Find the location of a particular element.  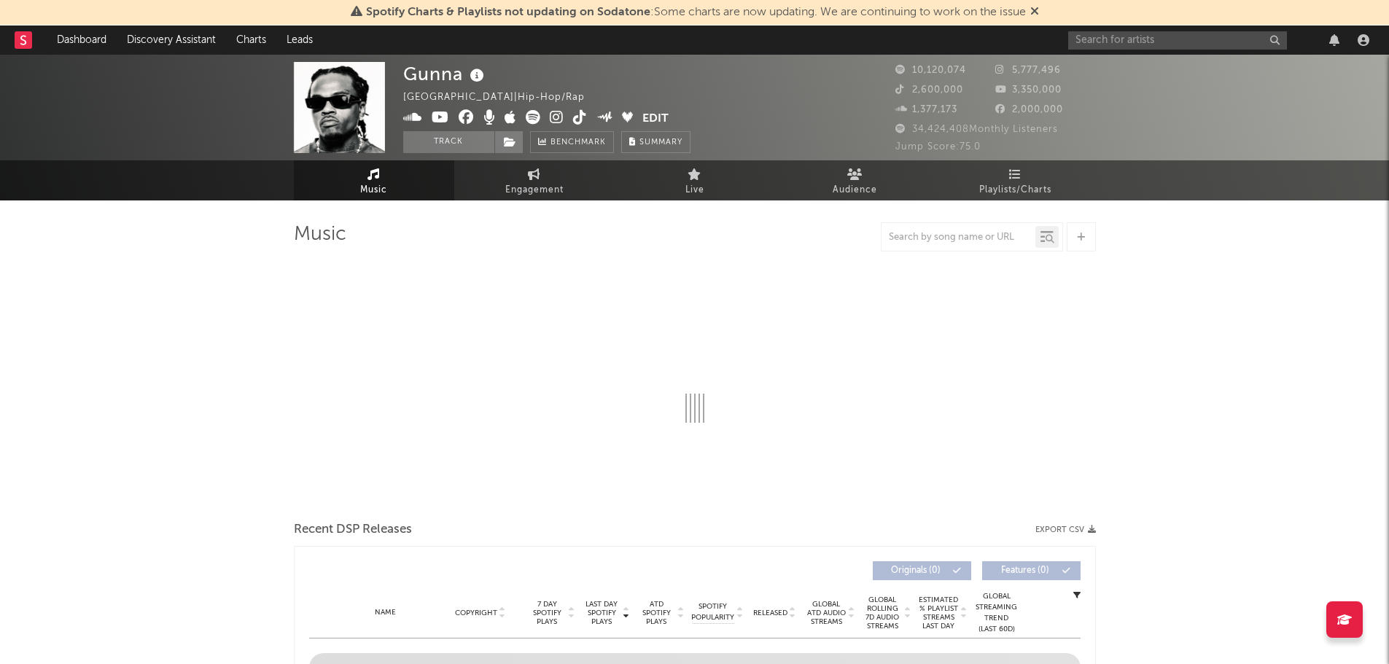

span: Engagement is located at coordinates (535, 190).